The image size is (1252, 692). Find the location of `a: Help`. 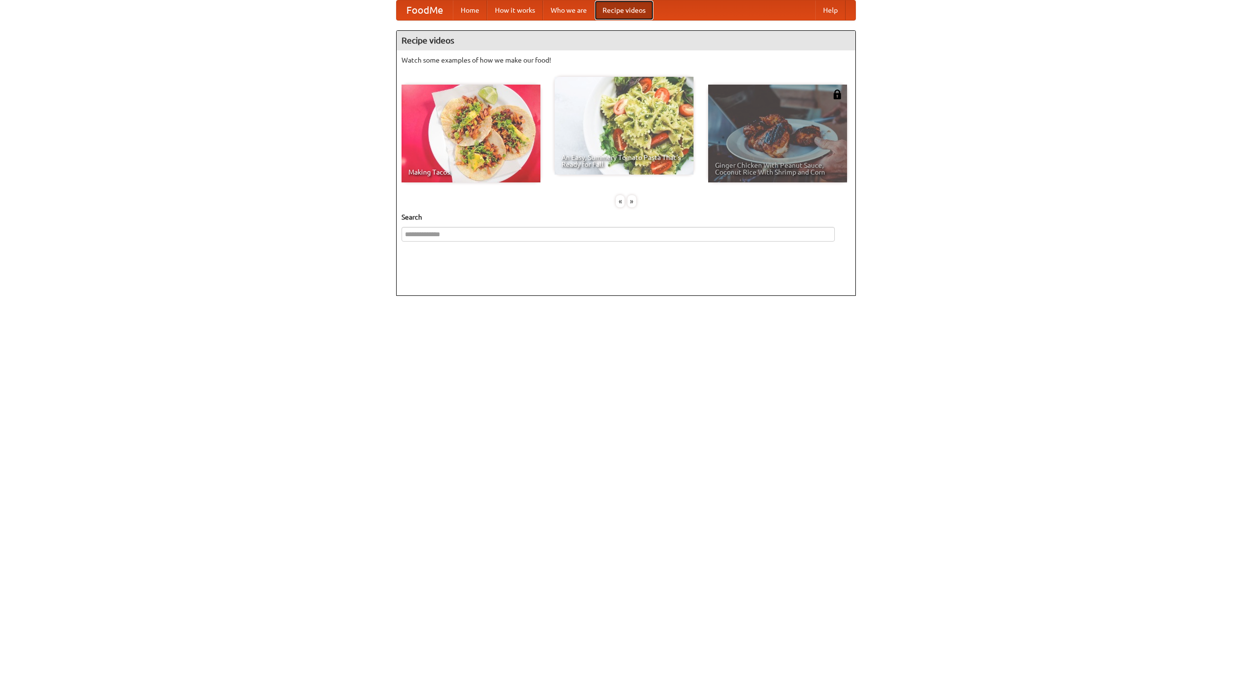

a: Help is located at coordinates (831, 10).